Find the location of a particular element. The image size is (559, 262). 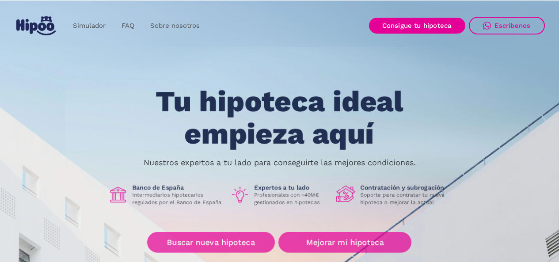

p: Profesionales con +40M€ gestionados en hipotecas is located at coordinates (292, 199).